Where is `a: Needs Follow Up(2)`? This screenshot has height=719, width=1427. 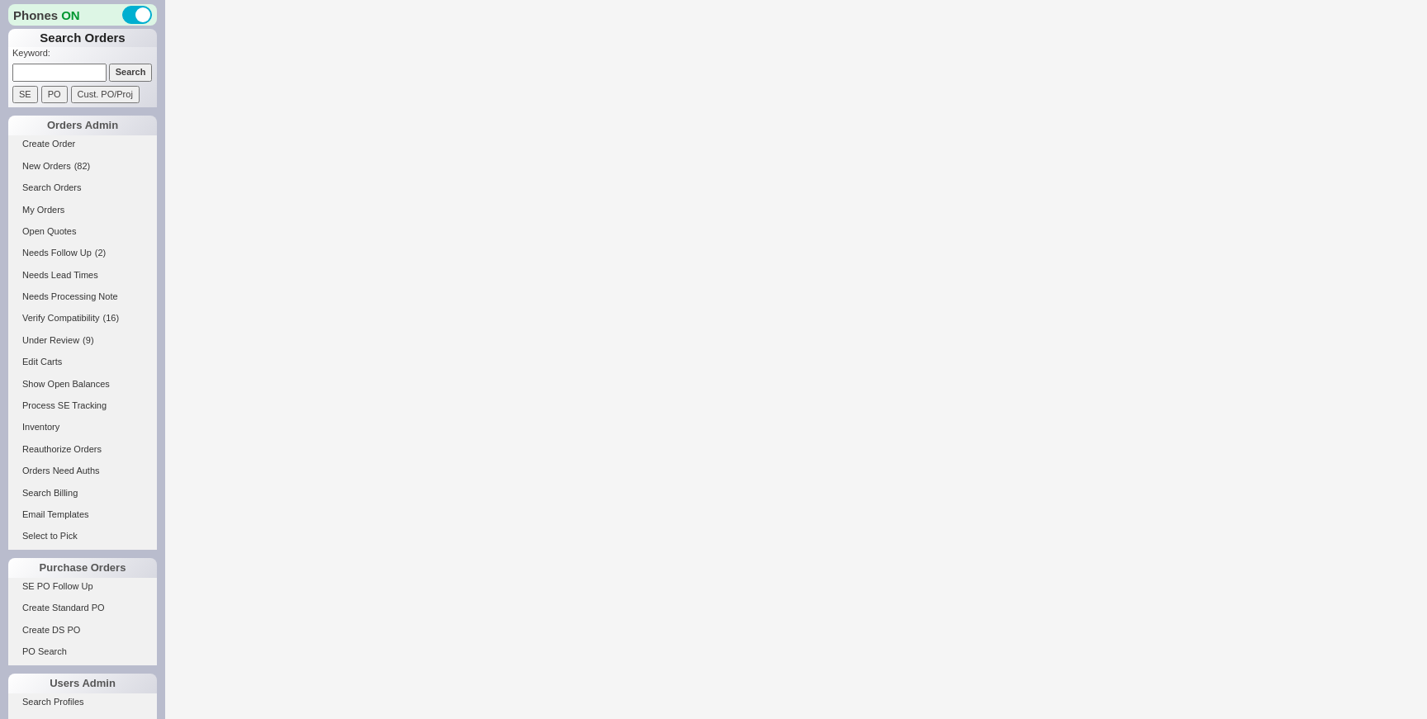
a: Needs Follow Up(2) is located at coordinates (83, 253).